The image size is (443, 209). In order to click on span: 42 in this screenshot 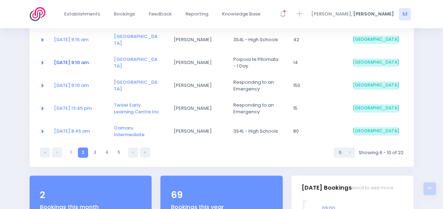, I will do `click(316, 40)`.